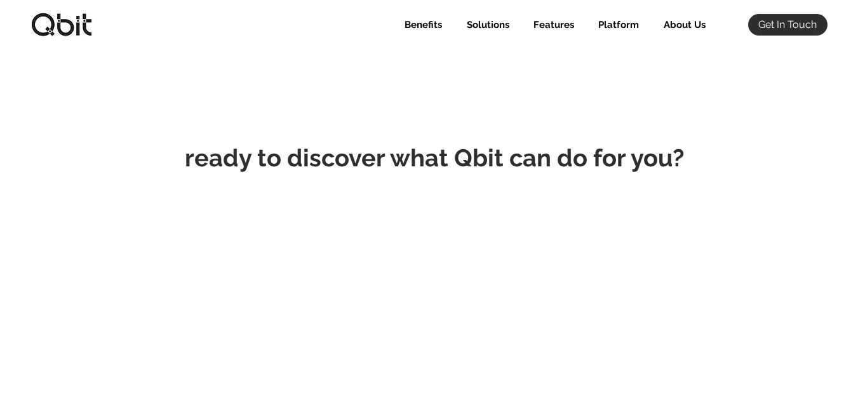 The height and width of the screenshot is (407, 858). I want to click on div: Platform, so click(616, 25).